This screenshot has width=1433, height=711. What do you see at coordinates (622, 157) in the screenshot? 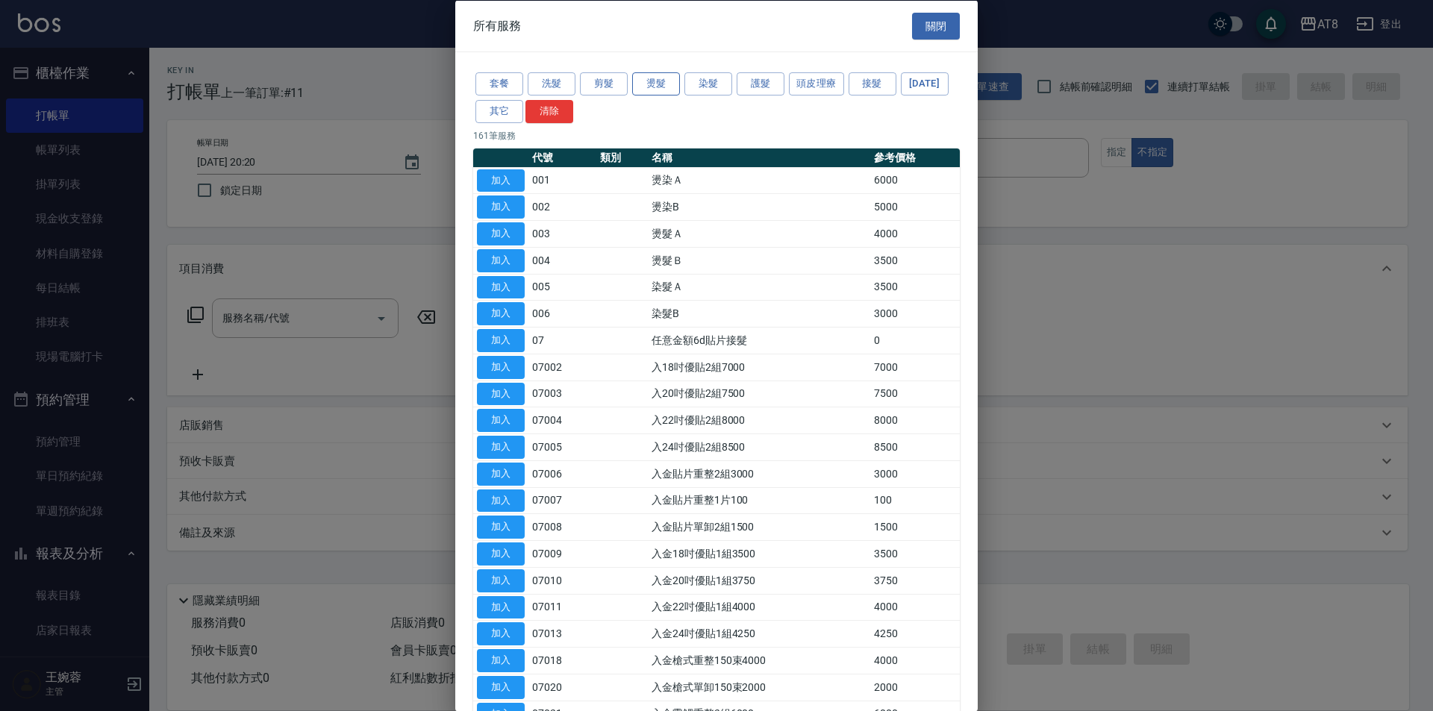
I see `th: 類別` at bounding box center [622, 157].